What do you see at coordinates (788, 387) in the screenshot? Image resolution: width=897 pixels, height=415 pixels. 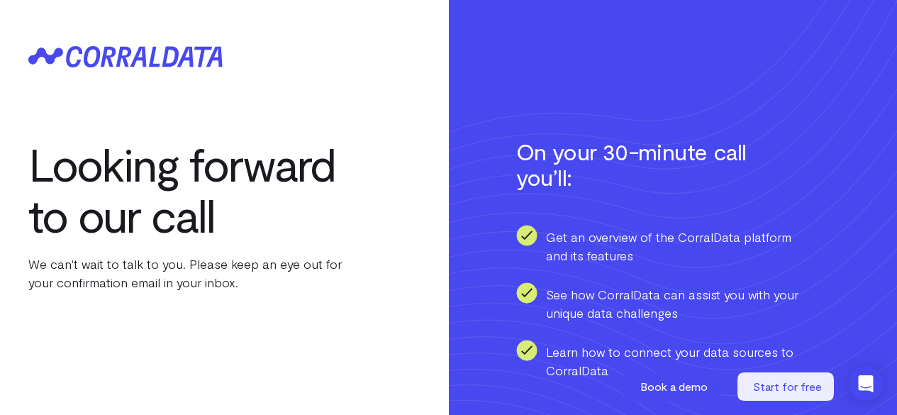 I see `a: Start for free` at bounding box center [788, 387].